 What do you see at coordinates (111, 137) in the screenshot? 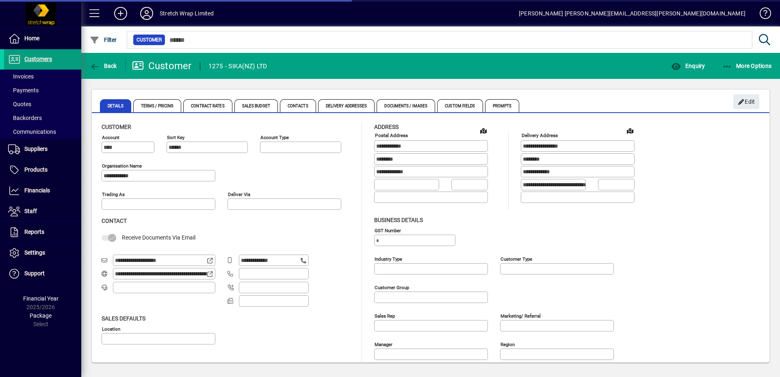
I see `mat-label: Account` at bounding box center [111, 137].